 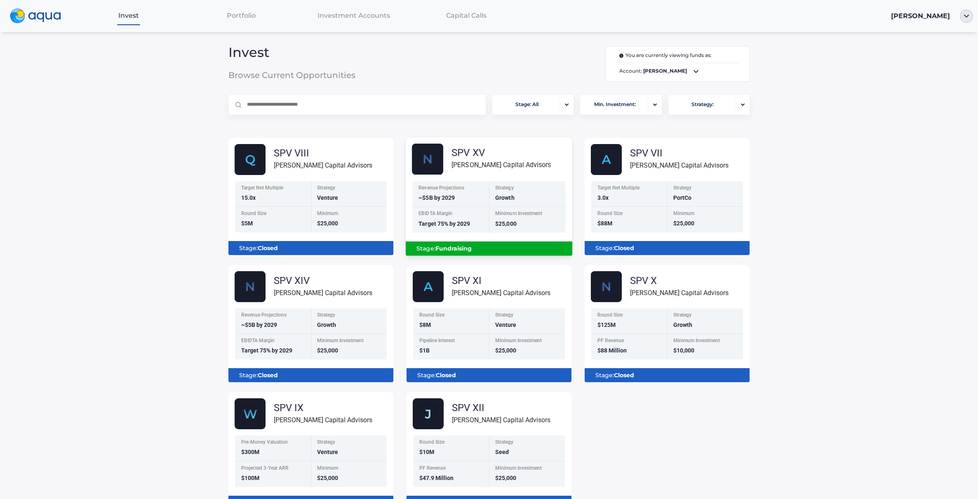 What do you see at coordinates (427, 452) in the screenshot?
I see `span: $10M` at bounding box center [427, 452].